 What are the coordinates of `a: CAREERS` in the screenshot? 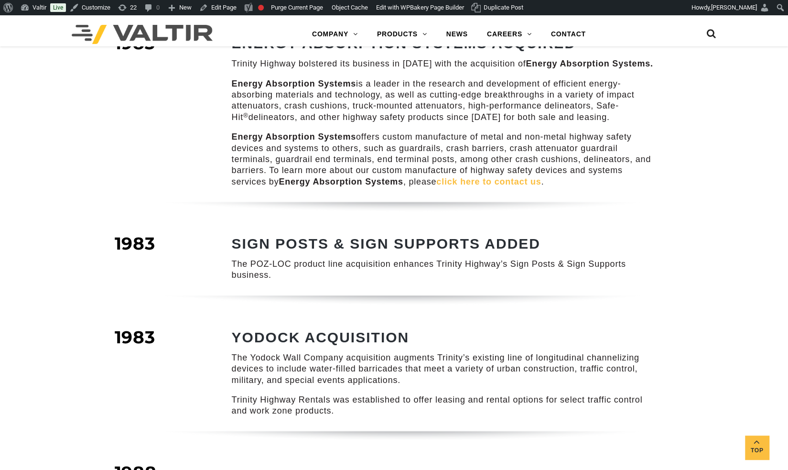 It's located at (509, 34).